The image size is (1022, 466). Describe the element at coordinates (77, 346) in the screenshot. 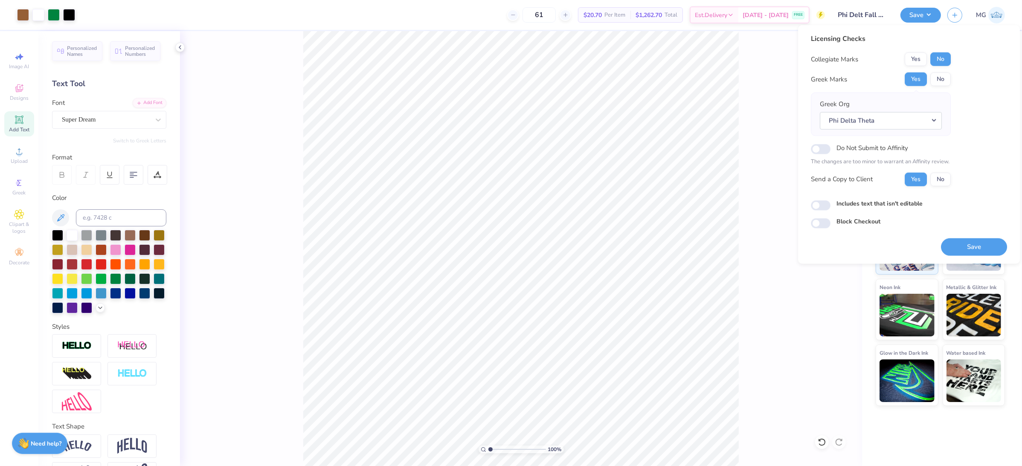

I see `img: Stroke` at that location.